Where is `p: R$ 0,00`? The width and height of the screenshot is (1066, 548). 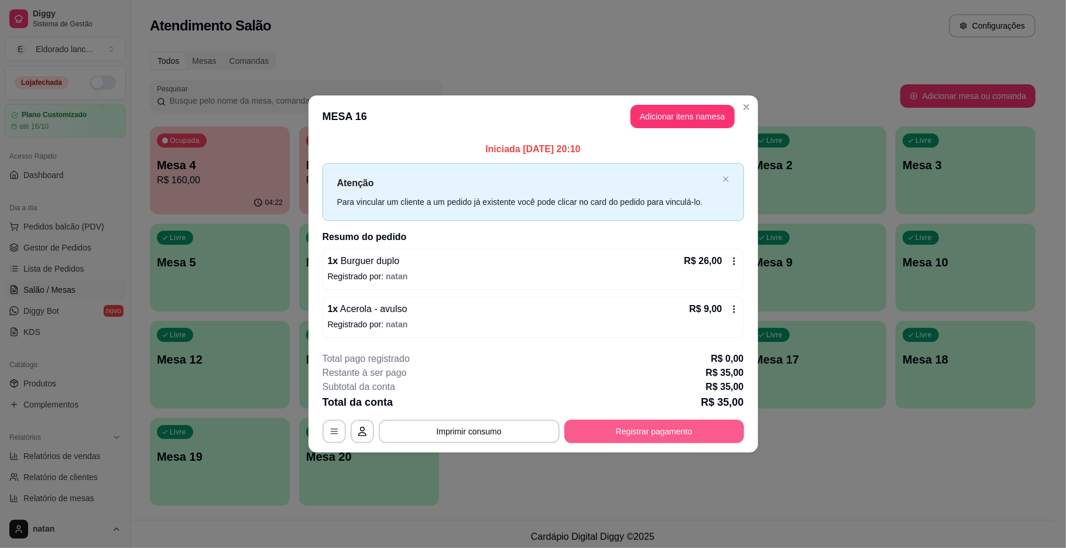
p: R$ 0,00 is located at coordinates (727, 359).